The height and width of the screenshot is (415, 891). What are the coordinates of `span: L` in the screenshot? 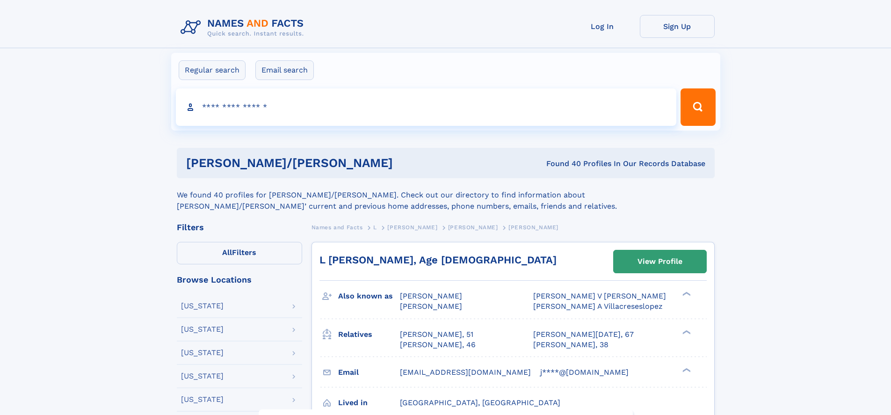 It's located at (375, 227).